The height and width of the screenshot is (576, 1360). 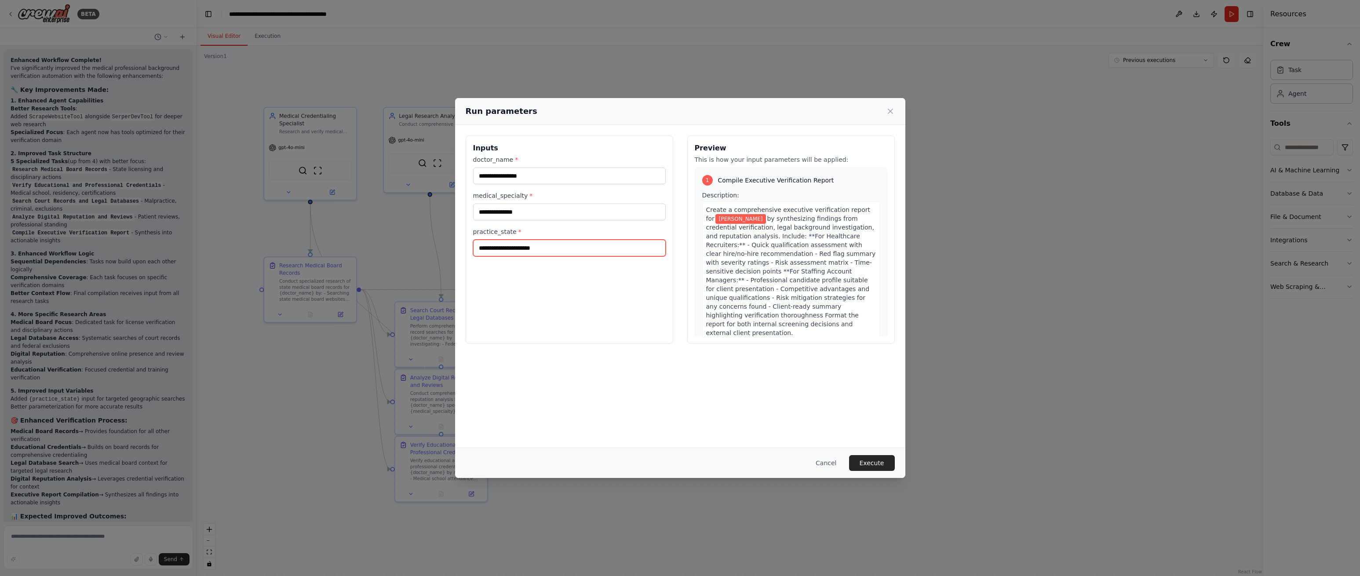 What do you see at coordinates (569, 148) in the screenshot?
I see `h3: Inputs` at bounding box center [569, 148].